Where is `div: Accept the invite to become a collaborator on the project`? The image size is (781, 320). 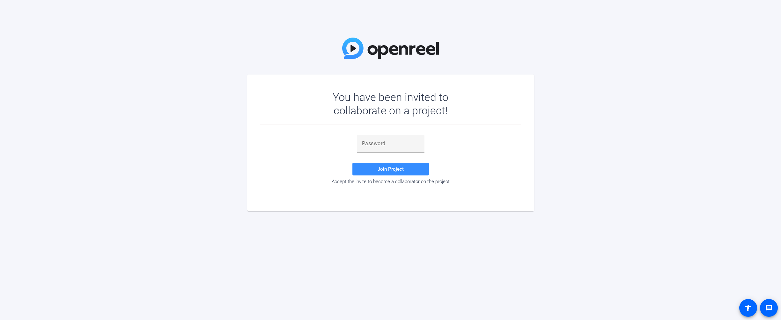 div: Accept the invite to become a collaborator on the project is located at coordinates (391, 182).